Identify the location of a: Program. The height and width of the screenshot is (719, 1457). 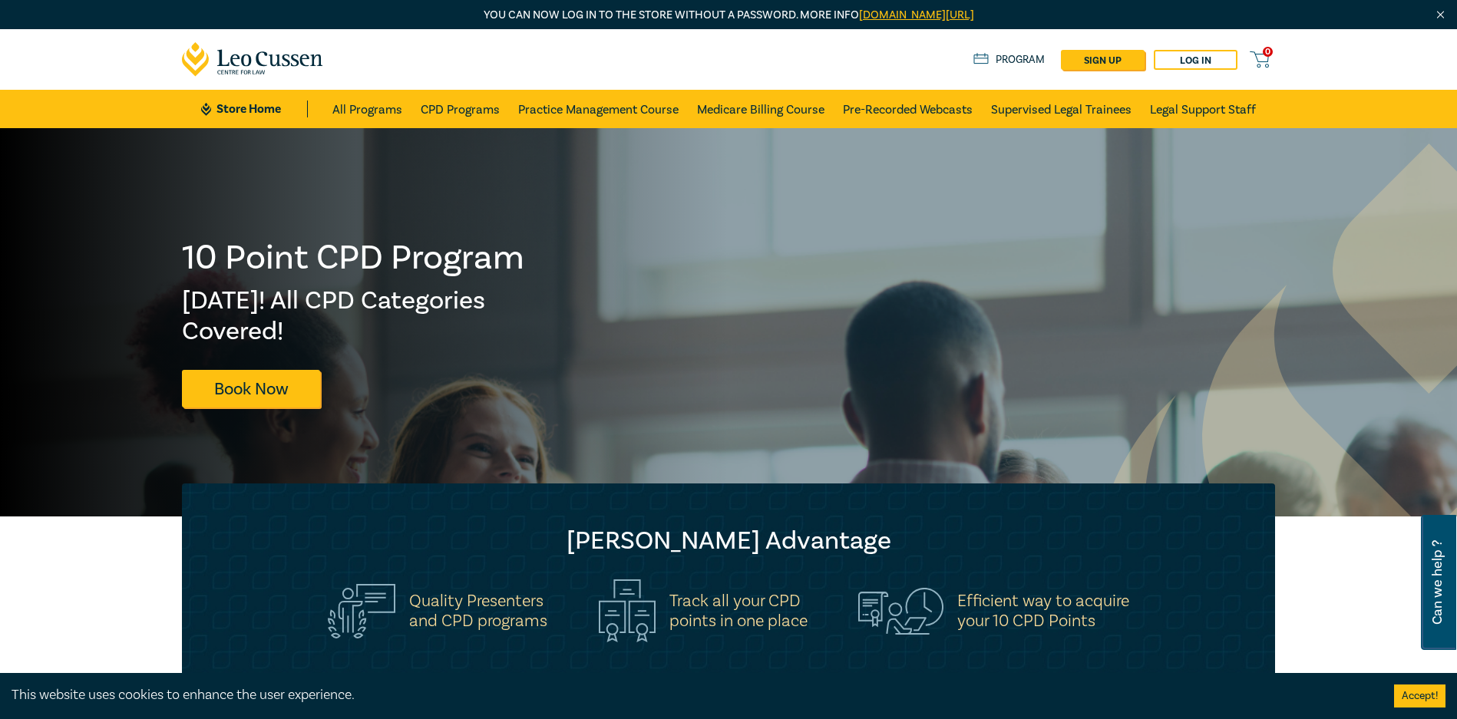
(1009, 60).